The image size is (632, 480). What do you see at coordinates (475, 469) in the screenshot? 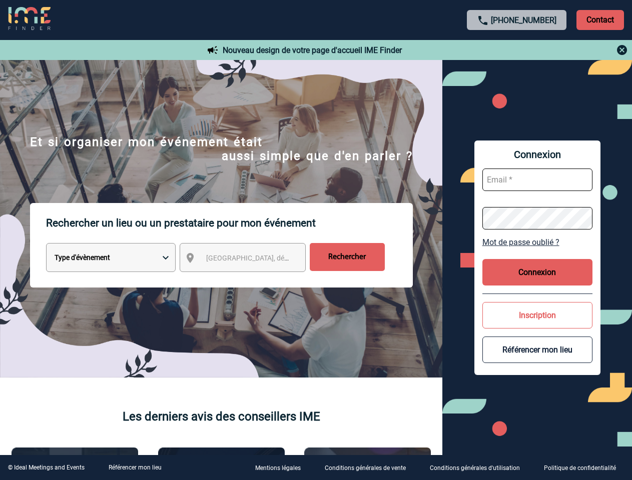
I see `p: Conditions générales d'utilisation` at bounding box center [475, 469].